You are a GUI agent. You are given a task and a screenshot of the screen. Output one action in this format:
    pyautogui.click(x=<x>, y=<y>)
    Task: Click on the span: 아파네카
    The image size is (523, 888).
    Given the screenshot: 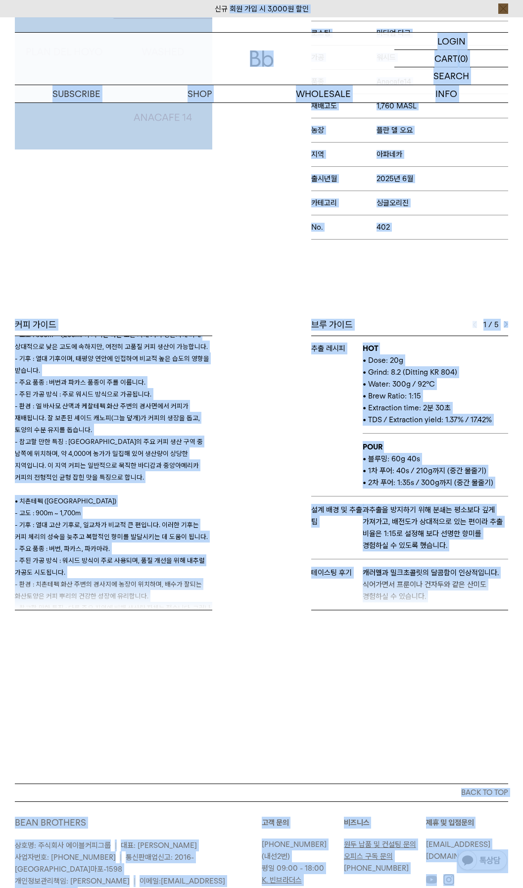 What is the action you would take?
    pyautogui.click(x=390, y=154)
    